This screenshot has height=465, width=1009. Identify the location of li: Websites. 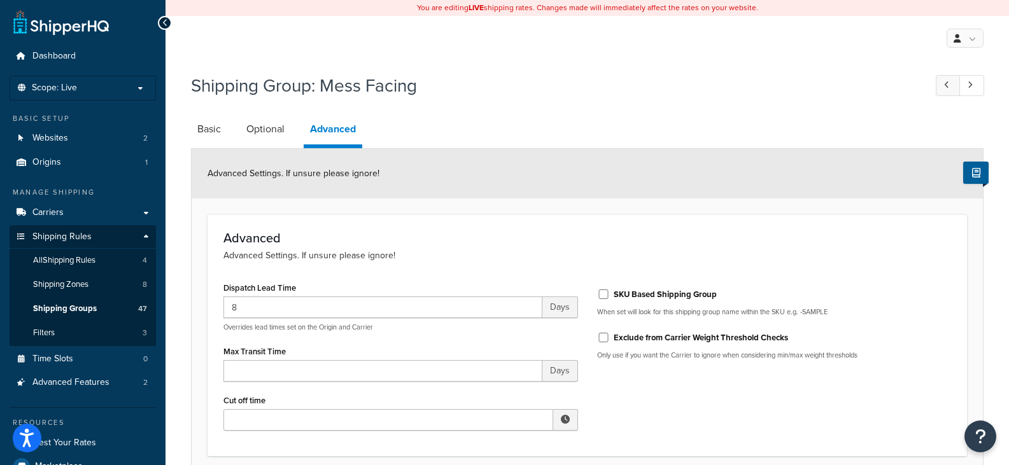
(83, 138).